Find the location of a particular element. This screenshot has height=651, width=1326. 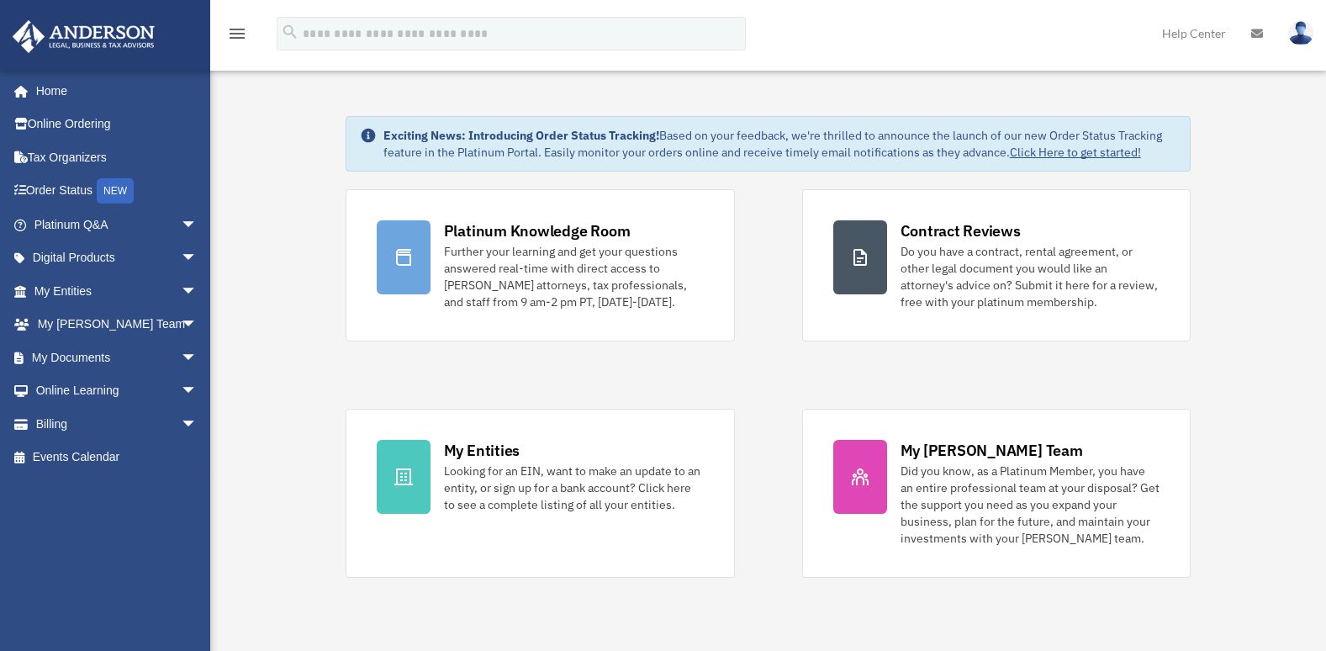

a: Contract Reviews Do you have a contract, rental agreement, or other legal document you would like... is located at coordinates (996, 265).